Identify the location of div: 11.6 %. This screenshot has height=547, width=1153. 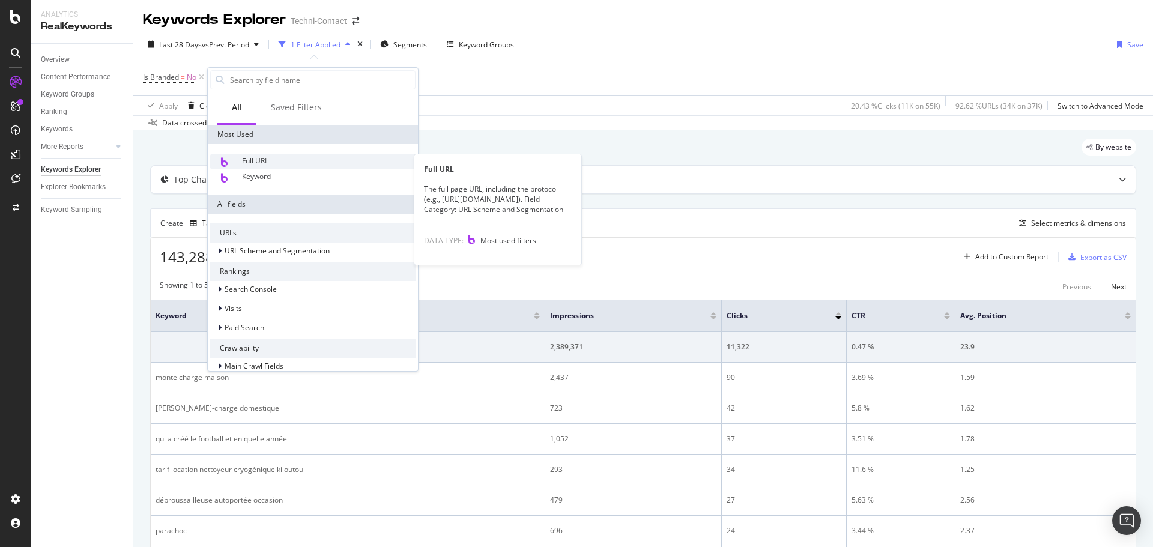
(901, 469).